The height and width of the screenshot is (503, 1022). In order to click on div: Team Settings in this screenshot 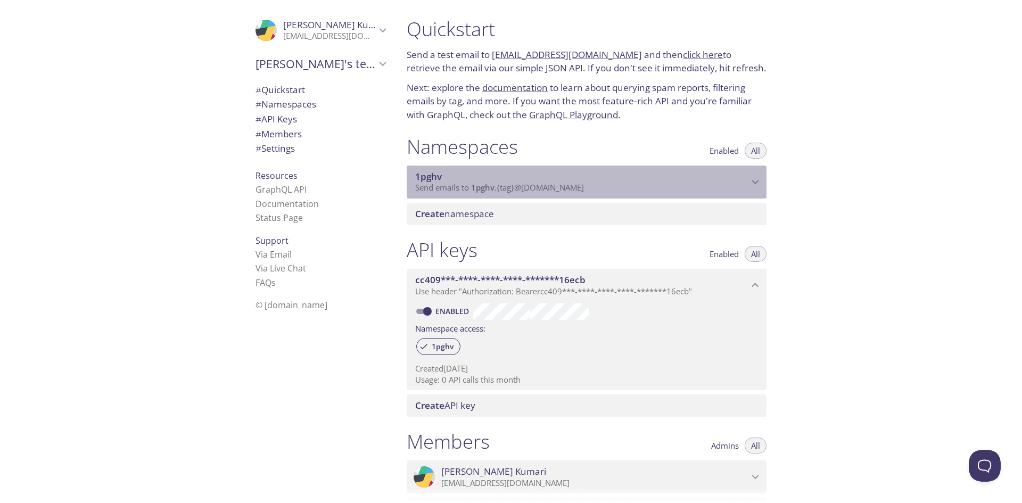, I will do `click(320, 148)`.